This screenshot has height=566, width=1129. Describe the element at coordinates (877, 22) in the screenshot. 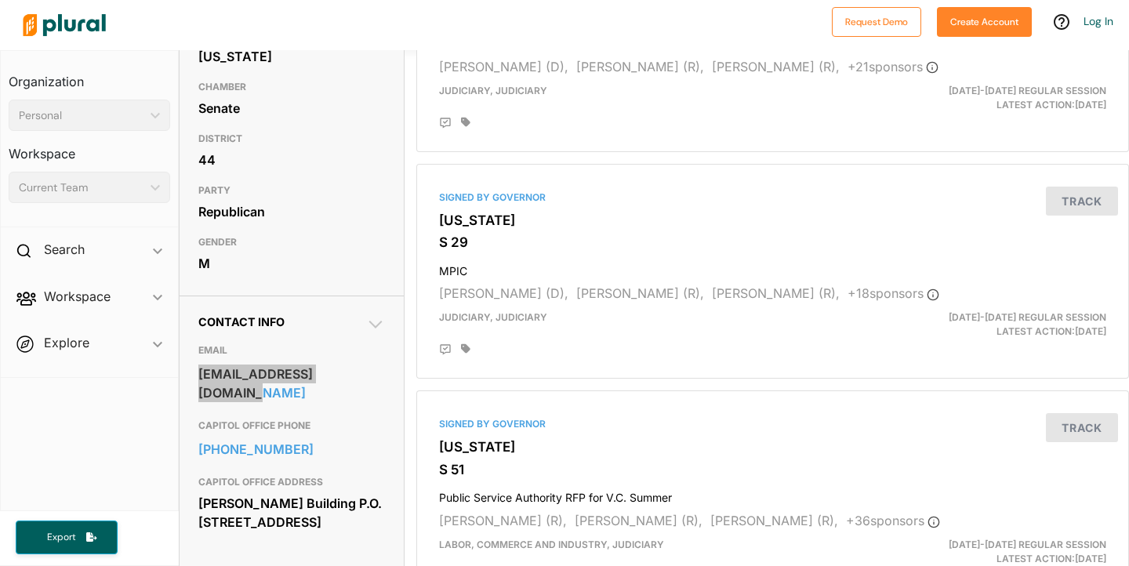

I see `button: Request Demo` at that location.